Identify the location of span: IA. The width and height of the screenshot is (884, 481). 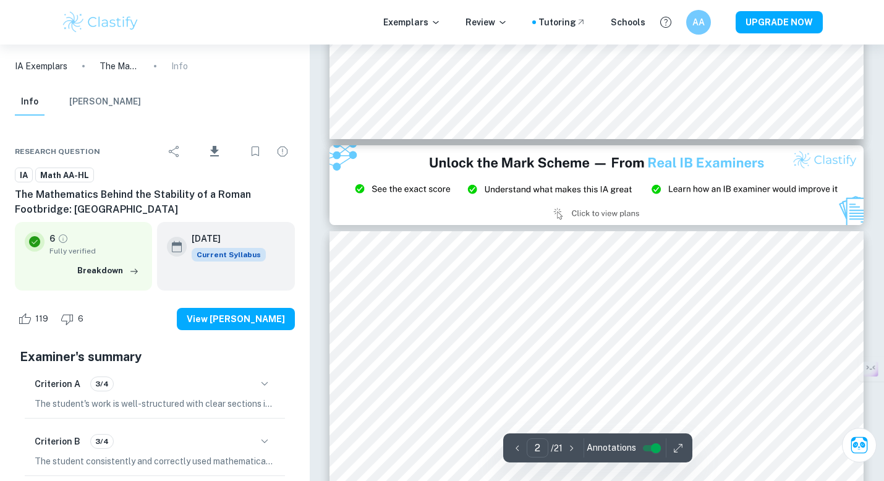
(23, 176).